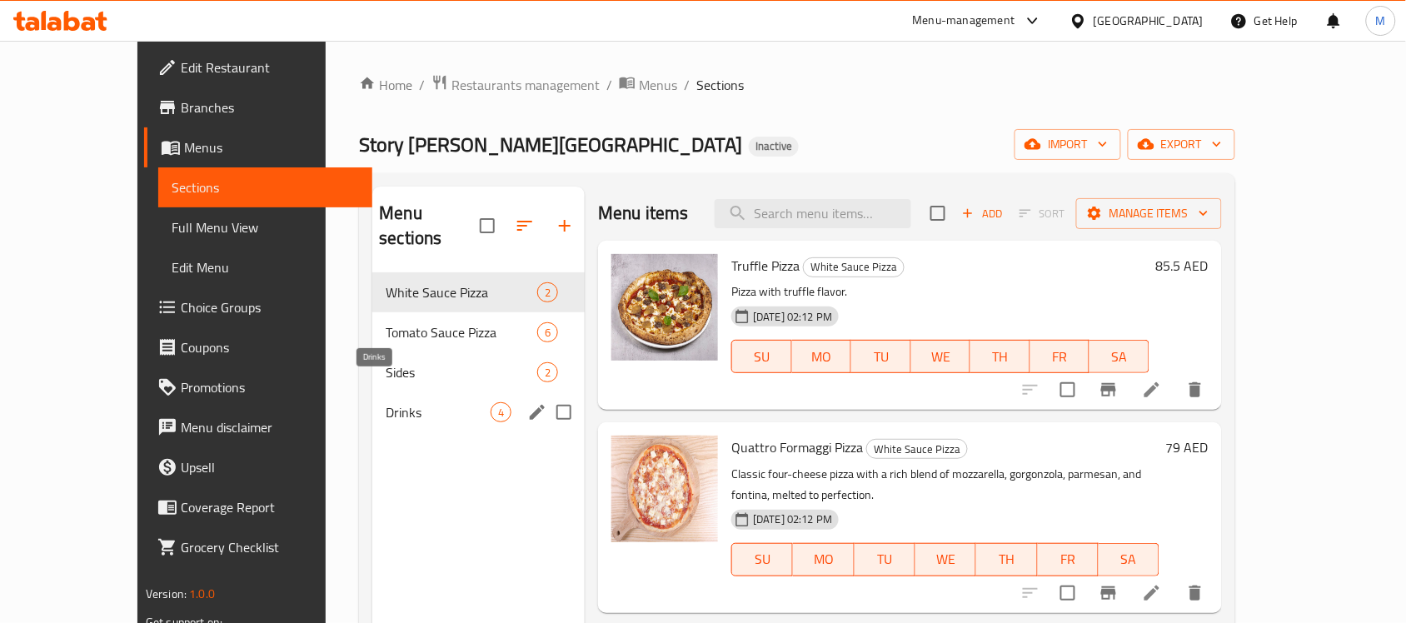 The height and width of the screenshot is (623, 1406). I want to click on a: Edit Restaurant, so click(258, 67).